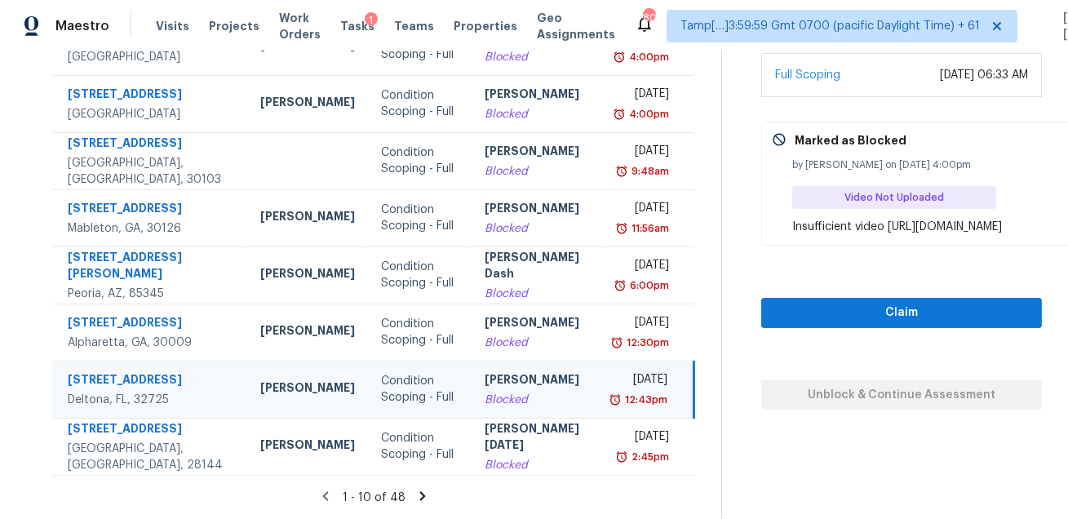 The height and width of the screenshot is (519, 1068). I want to click on span: Geo Assignments, so click(576, 26).